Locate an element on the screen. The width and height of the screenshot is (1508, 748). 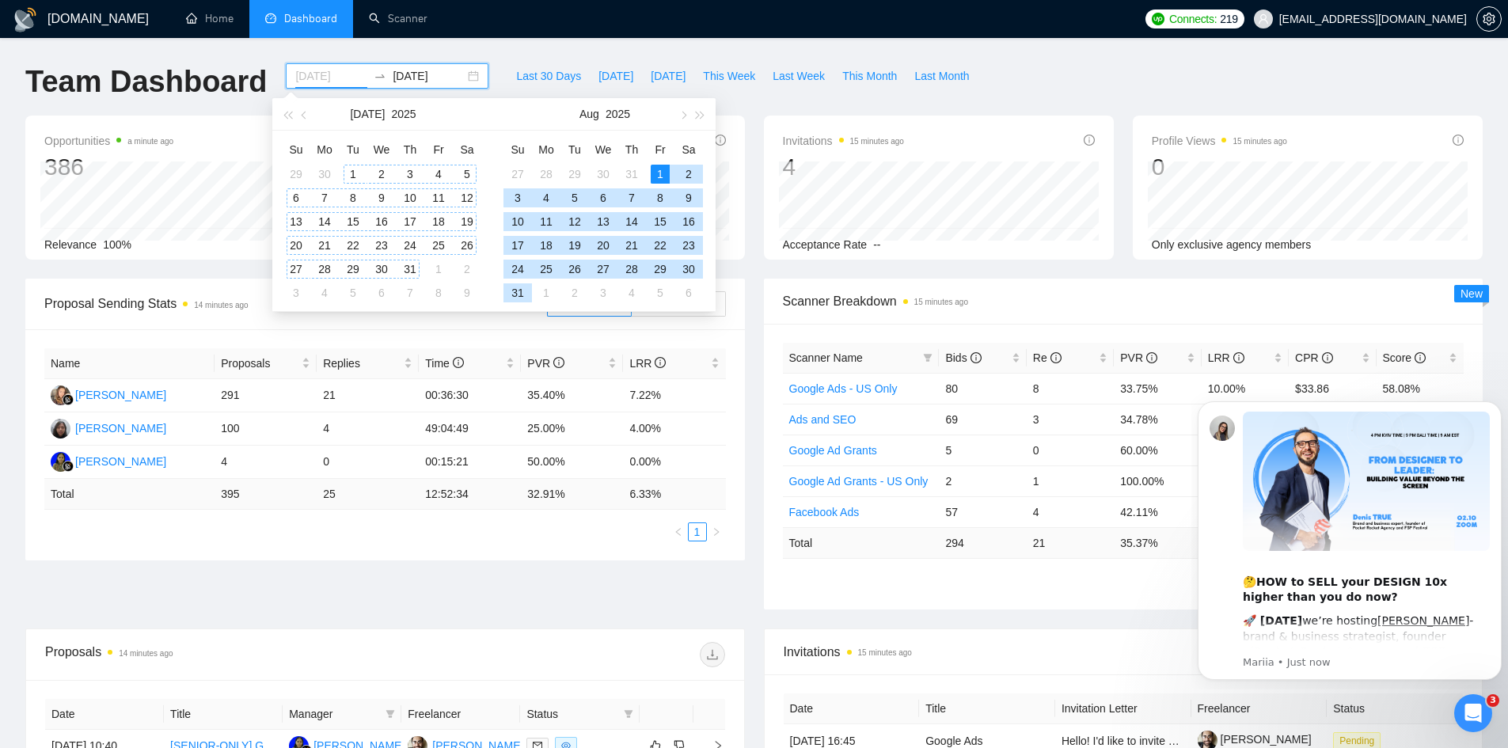
div: 18 is located at coordinates (439, 222).